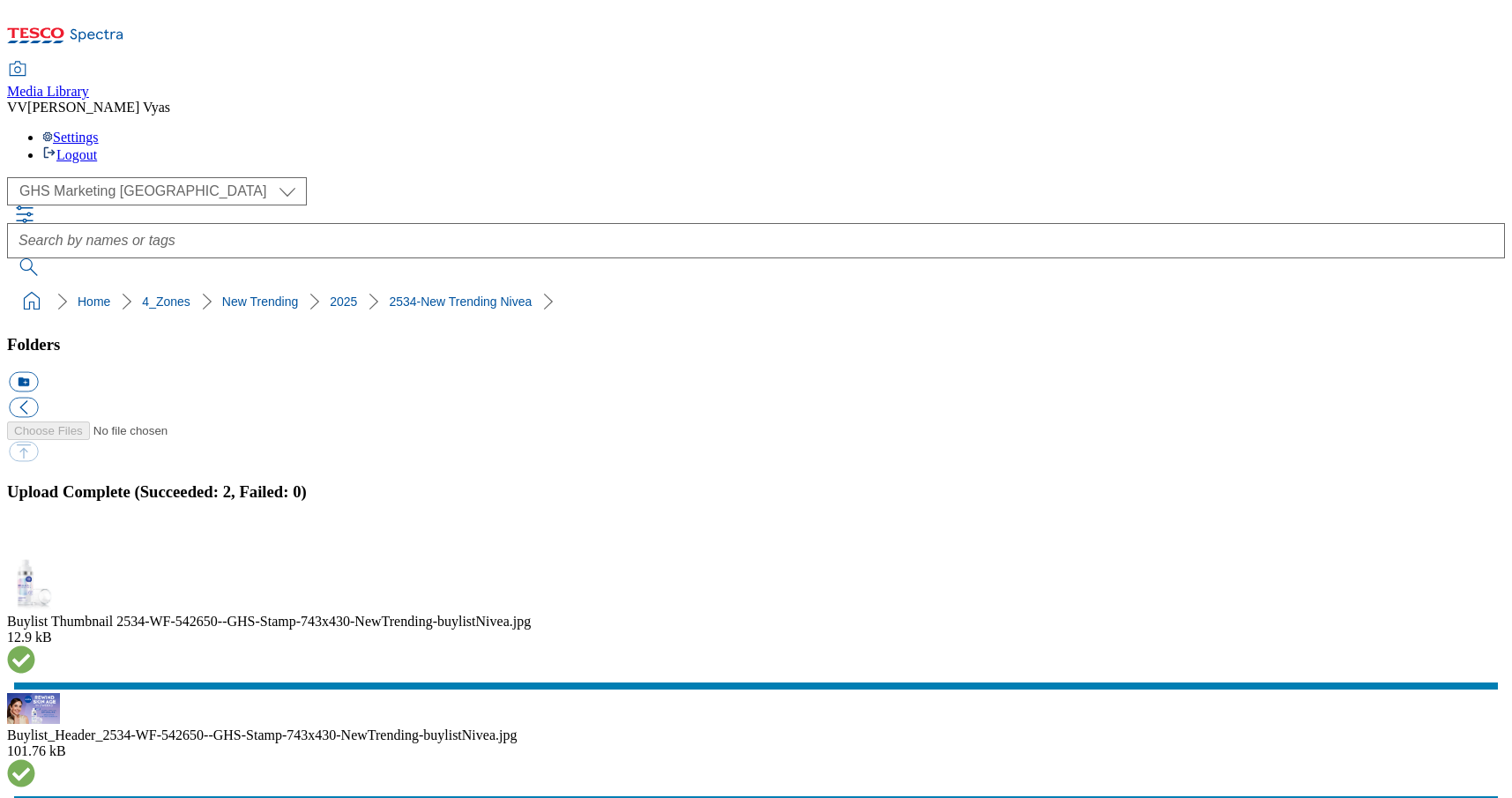  Describe the element at coordinates (47, 91) in the screenshot. I see `span: Media Library` at that location.